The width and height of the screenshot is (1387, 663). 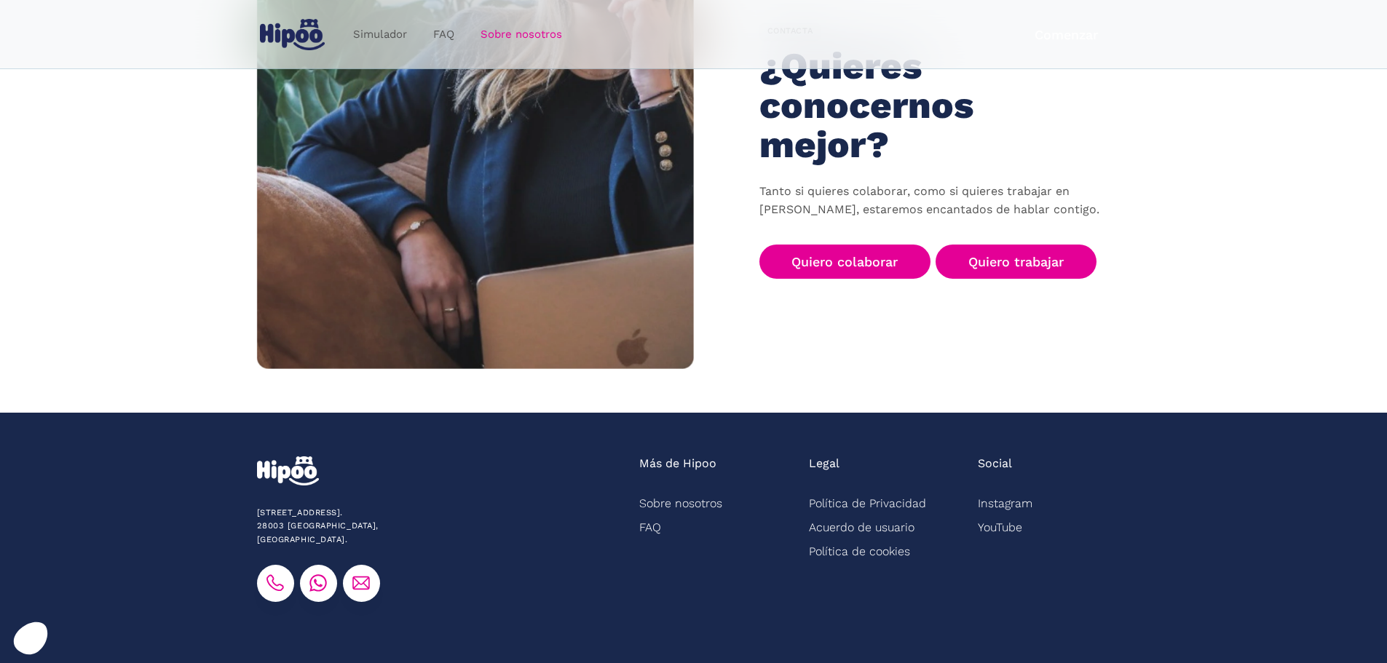 I want to click on a: Comenzar, so click(x=1066, y=34).